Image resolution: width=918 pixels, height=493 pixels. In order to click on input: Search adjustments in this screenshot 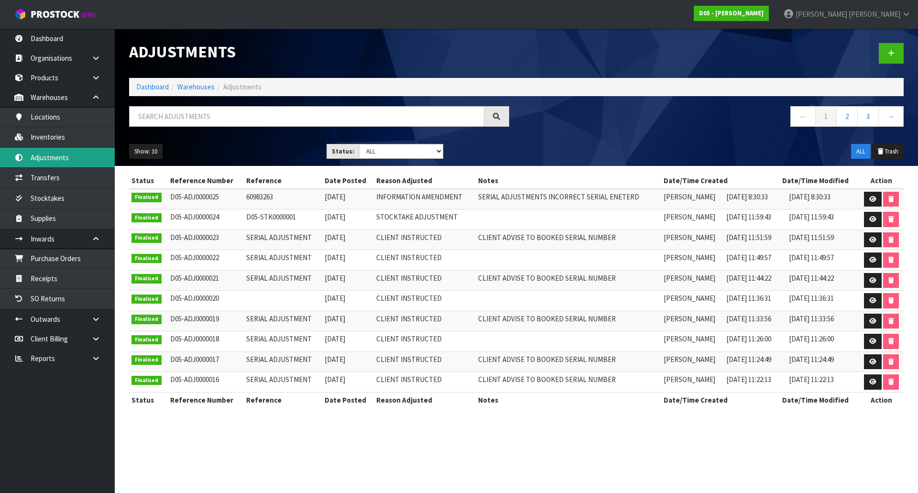, I will do `click(306, 116)`.